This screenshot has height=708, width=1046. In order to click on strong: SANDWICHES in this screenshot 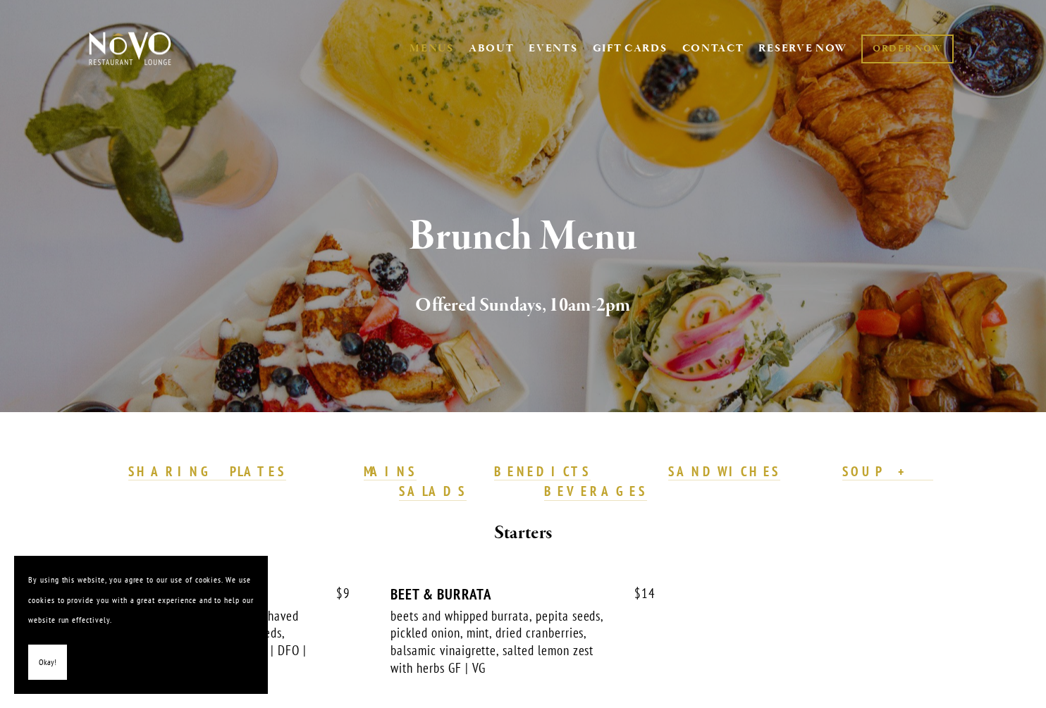, I will do `click(725, 472)`.